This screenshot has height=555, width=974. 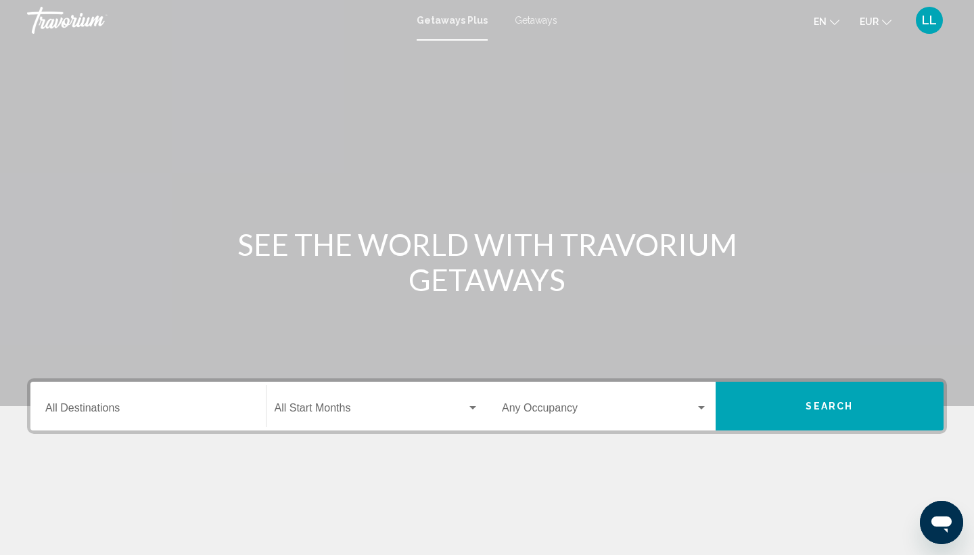 What do you see at coordinates (830, 406) in the screenshot?
I see `button: Search` at bounding box center [830, 406].